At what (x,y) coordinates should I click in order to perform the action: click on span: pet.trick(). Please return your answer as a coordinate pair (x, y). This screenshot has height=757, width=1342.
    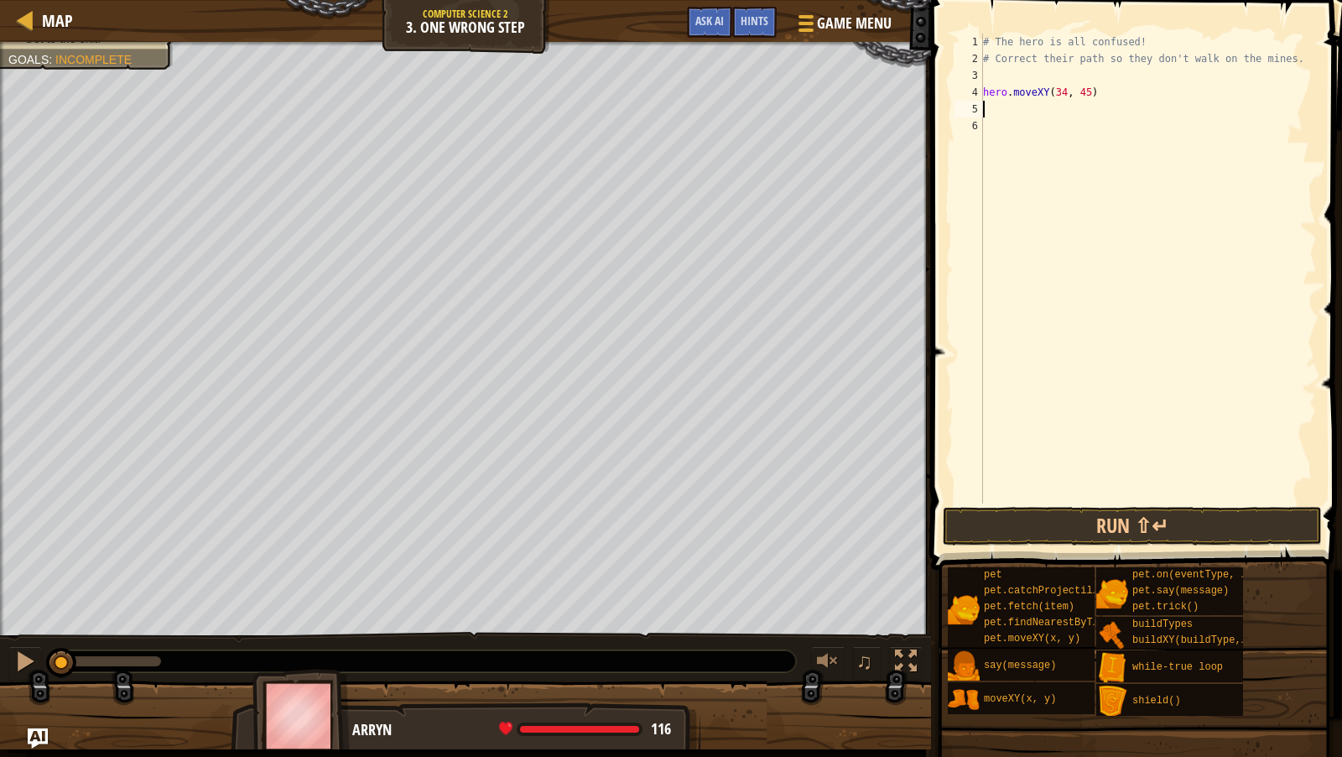
    Looking at the image, I should click on (1165, 607).